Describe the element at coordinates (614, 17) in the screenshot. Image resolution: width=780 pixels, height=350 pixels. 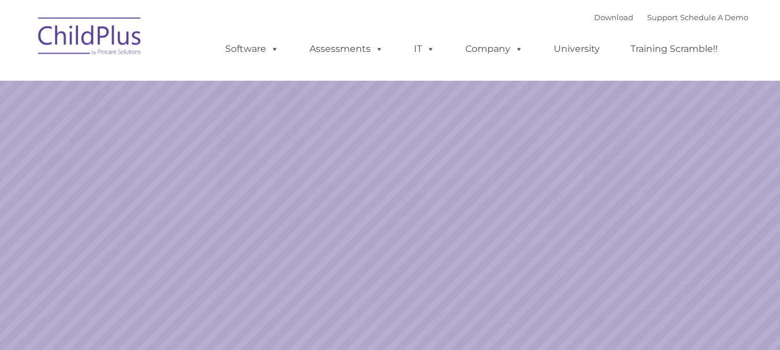
I see `a: Download` at that location.